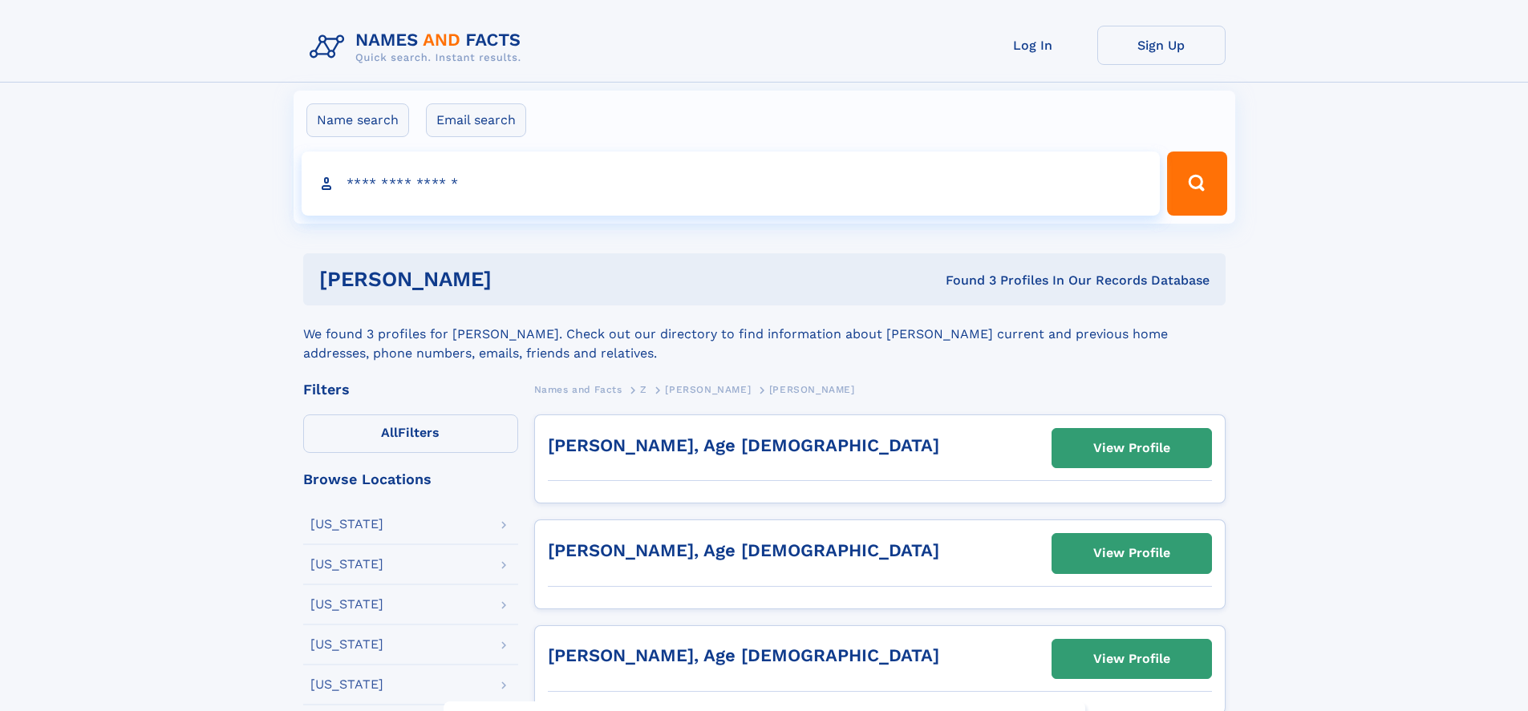 The height and width of the screenshot is (711, 1528). What do you see at coordinates (389, 432) in the screenshot?
I see `span: All` at bounding box center [389, 432].